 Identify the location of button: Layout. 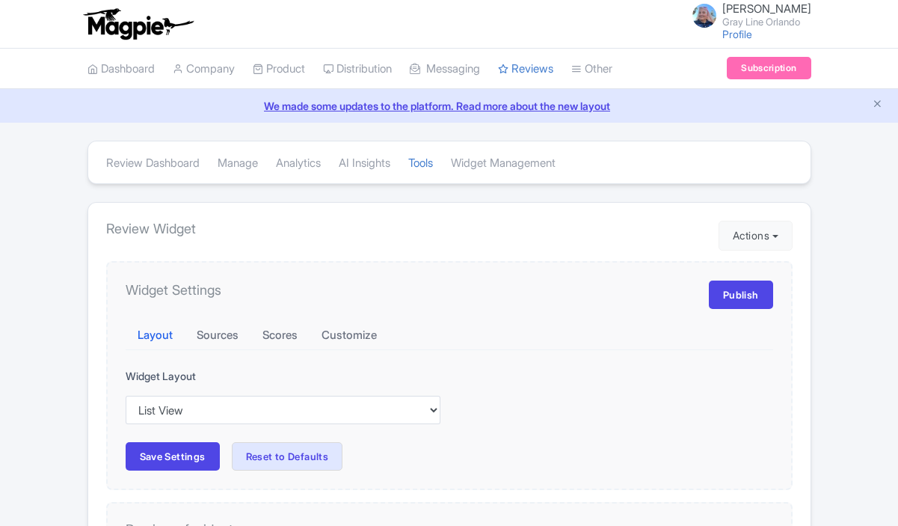
(155, 335).